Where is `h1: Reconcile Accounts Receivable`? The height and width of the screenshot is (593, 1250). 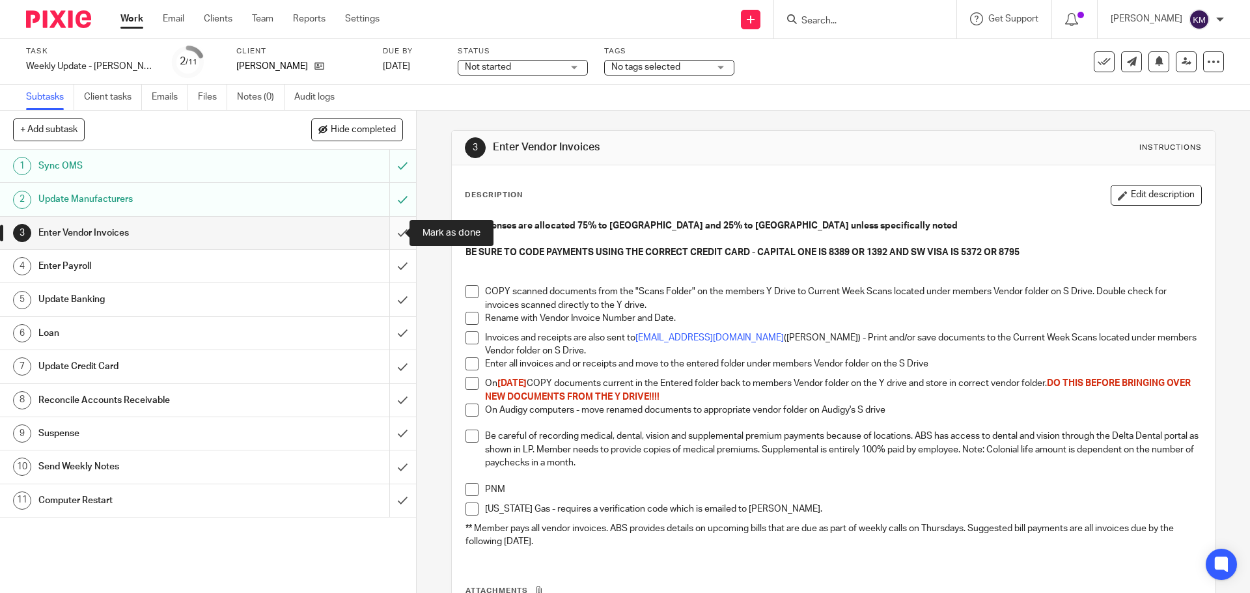 h1: Reconcile Accounts Receivable is located at coordinates (151, 400).